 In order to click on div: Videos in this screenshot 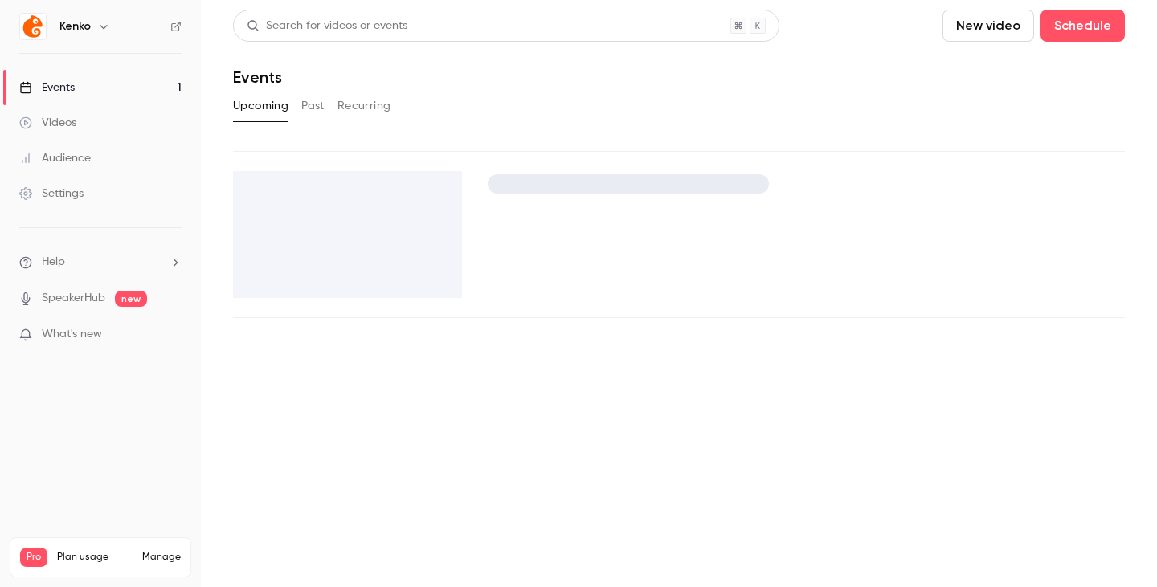, I will do `click(47, 123)`.